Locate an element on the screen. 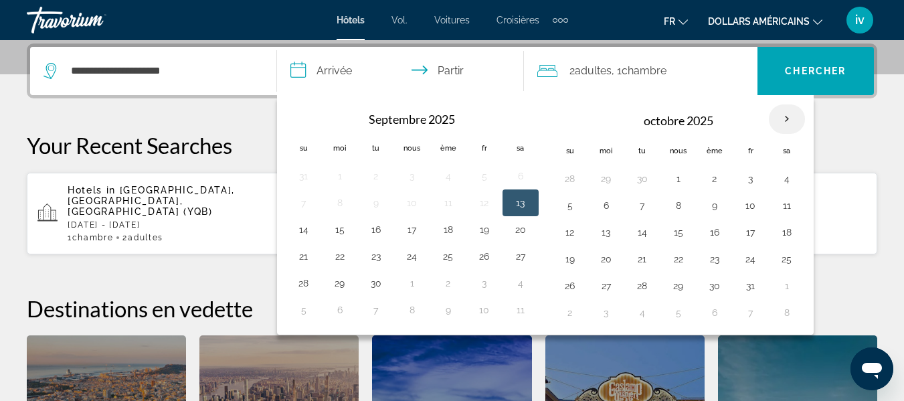  button: Jour 16 is located at coordinates (376, 229).